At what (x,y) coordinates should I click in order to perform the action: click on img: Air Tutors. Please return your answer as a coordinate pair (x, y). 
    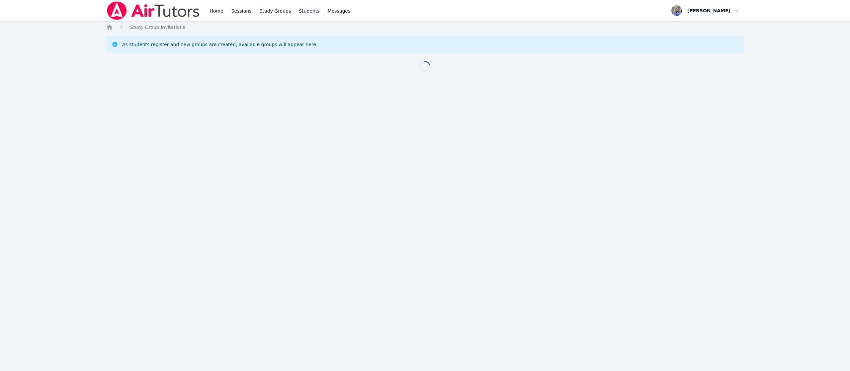
    Looking at the image, I should click on (153, 11).